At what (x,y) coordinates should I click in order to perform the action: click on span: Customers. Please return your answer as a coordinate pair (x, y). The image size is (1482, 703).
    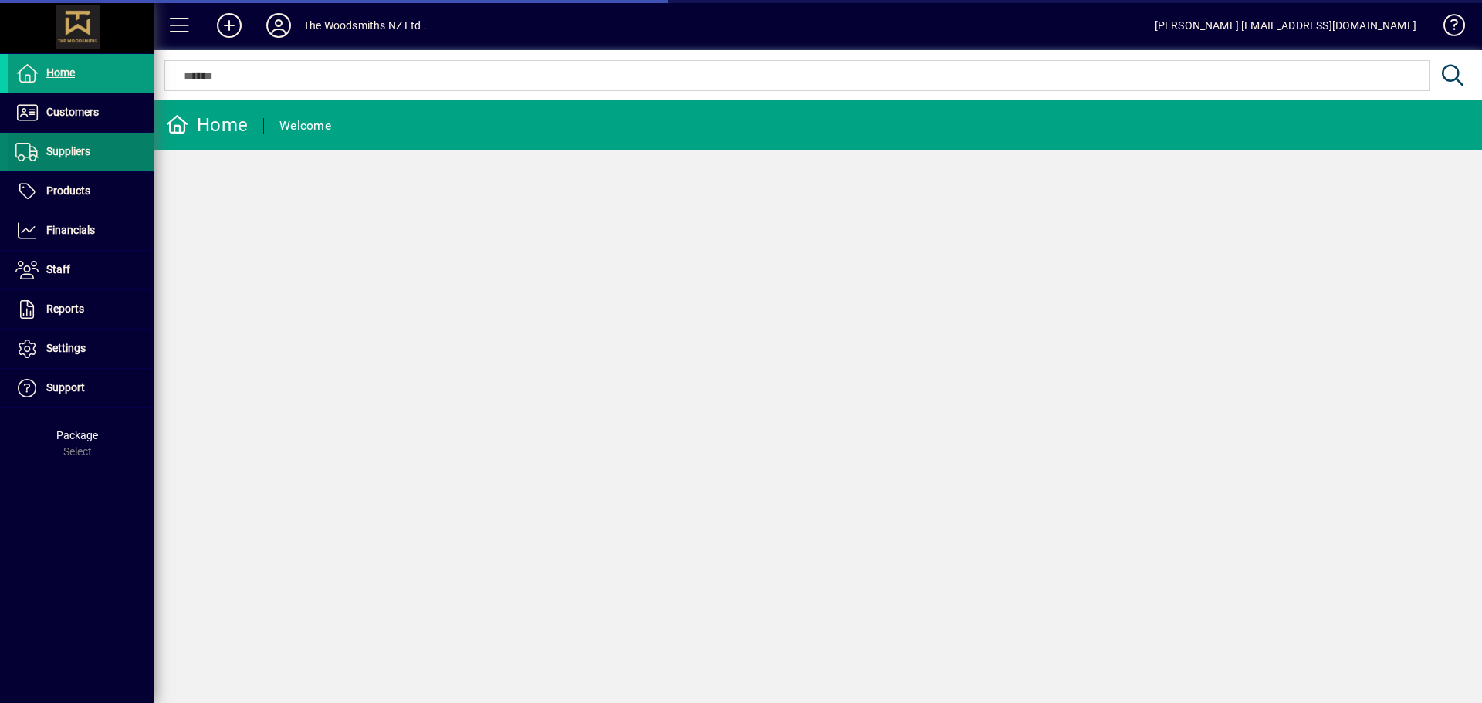
    Looking at the image, I should click on (73, 112).